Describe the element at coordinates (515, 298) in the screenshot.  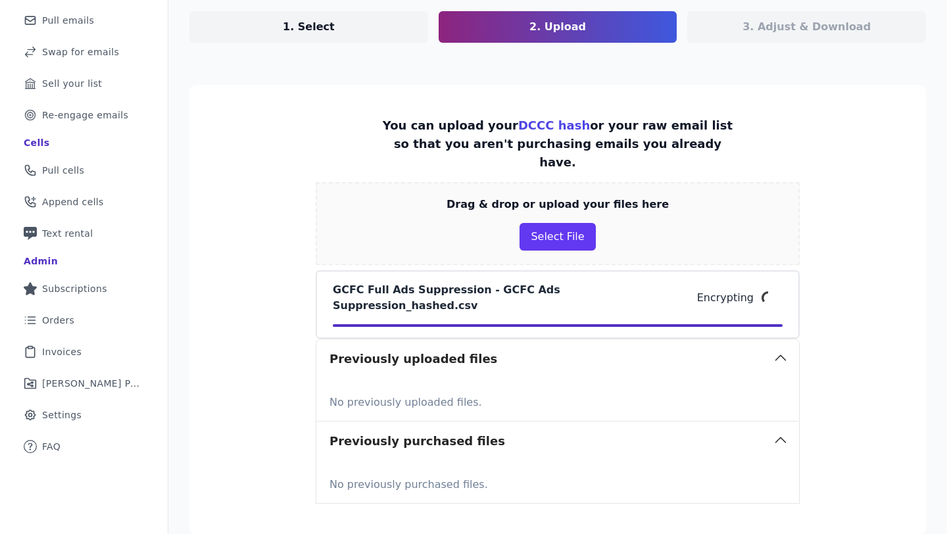
I see `p: GCFC Full Ads Suppression - GCFC Ads Suppression_hashed.csv` at that location.